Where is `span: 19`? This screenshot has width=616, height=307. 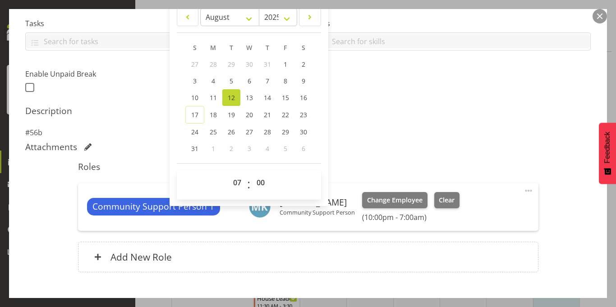 span: 19 is located at coordinates (232, 115).